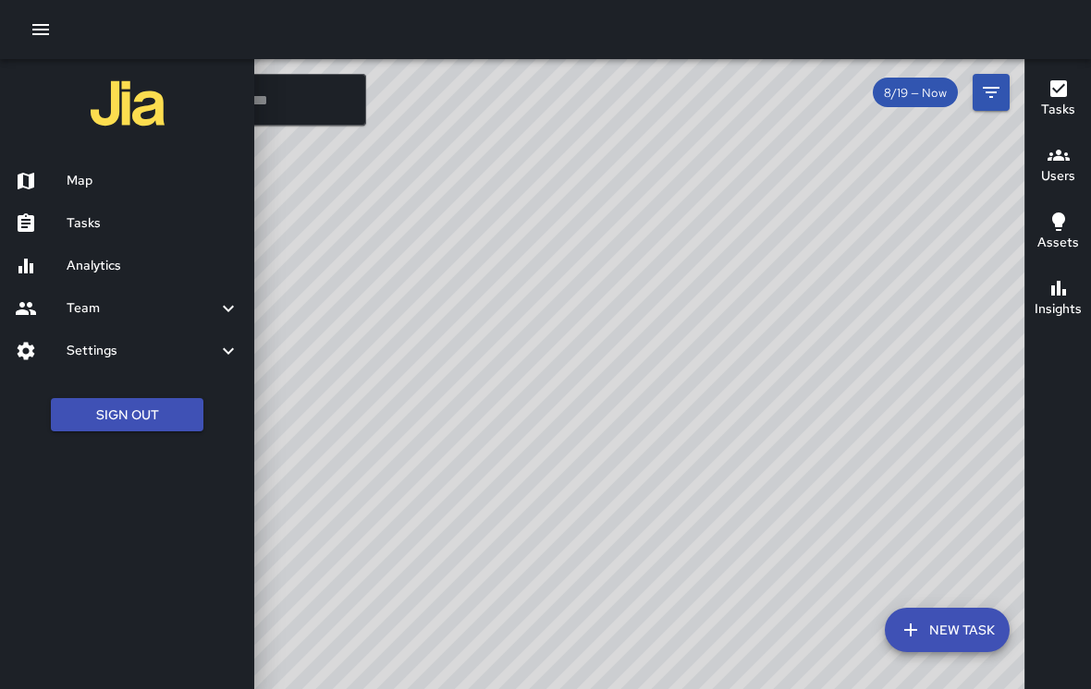 This screenshot has width=1091, height=689. What do you see at coordinates (946, 630) in the screenshot?
I see `button: New Task` at bounding box center [946, 630].